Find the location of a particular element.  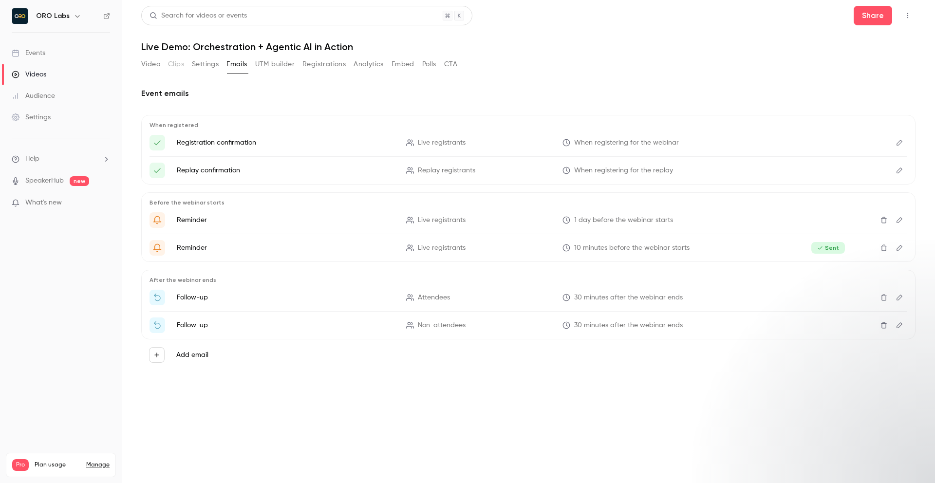

li: help-dropdown-opener is located at coordinates (61, 159).